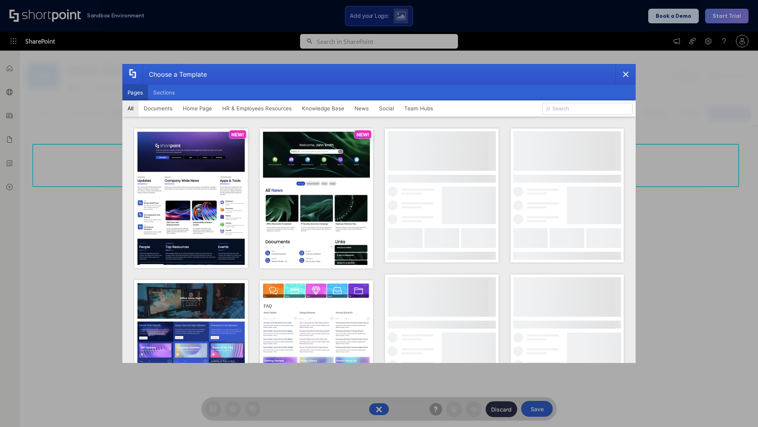 The height and width of the screenshot is (427, 758). Describe the element at coordinates (588, 109) in the screenshot. I see `input: Search` at that location.